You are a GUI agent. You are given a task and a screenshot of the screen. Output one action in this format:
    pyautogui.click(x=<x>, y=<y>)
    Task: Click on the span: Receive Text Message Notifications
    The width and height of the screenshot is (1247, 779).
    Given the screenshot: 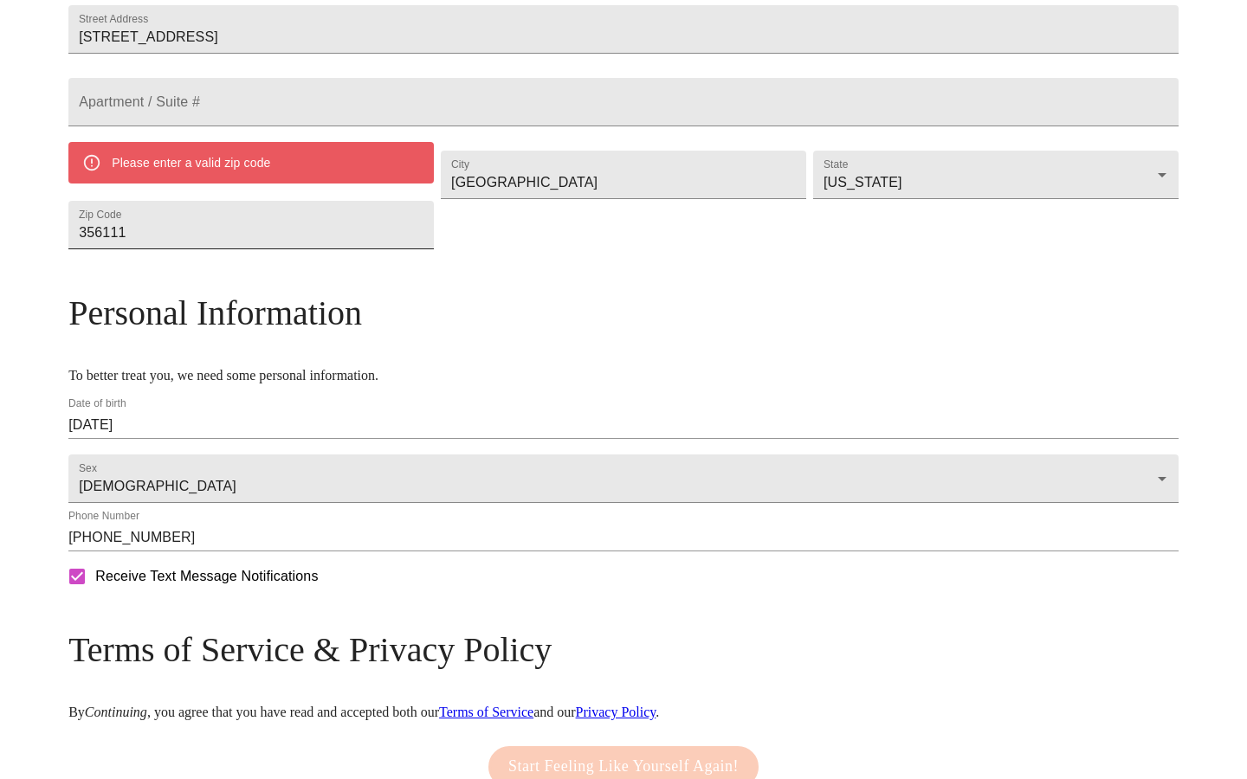 What is the action you would take?
    pyautogui.click(x=206, y=577)
    